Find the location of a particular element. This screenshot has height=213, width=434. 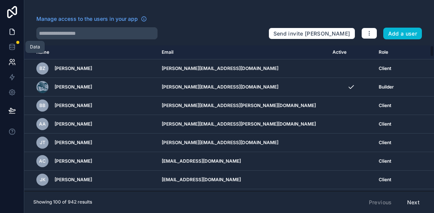

button: Next is located at coordinates (413, 203).